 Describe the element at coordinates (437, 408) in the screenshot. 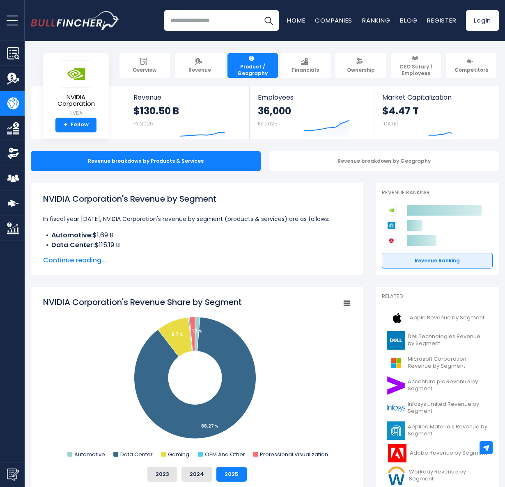

I see `a: Infosys Limited Revenue by Segment` at that location.